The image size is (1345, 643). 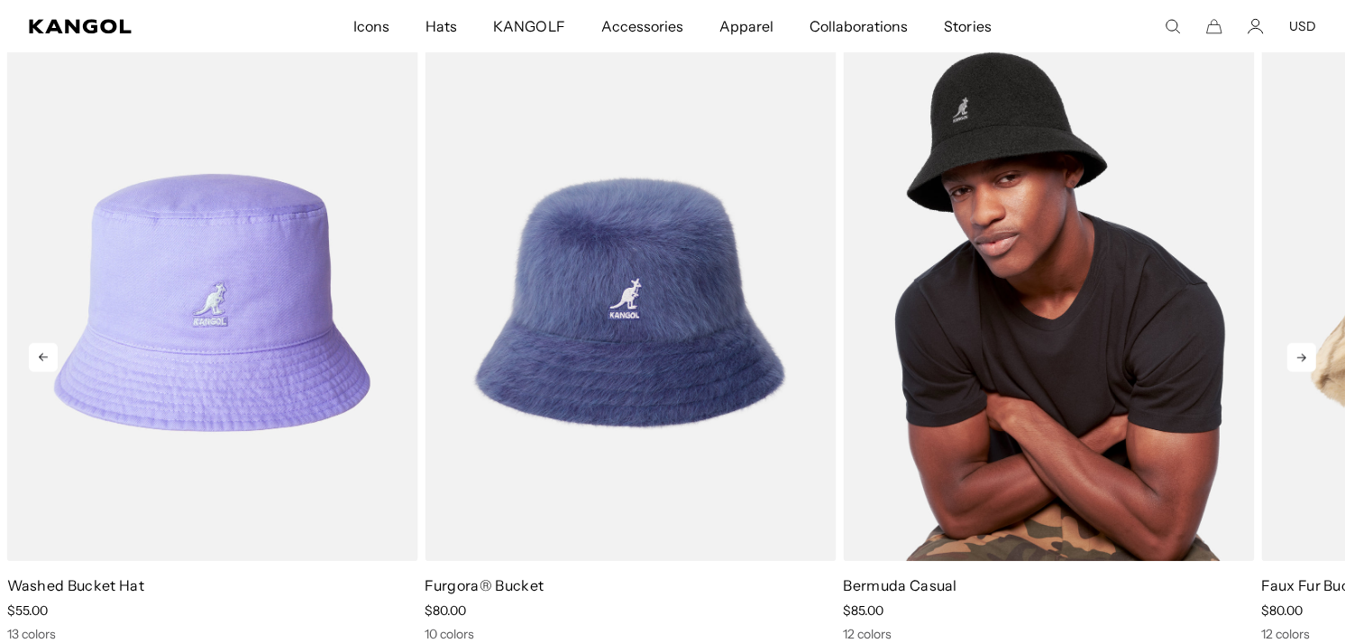 I want to click on div: 3 of 10, so click(x=1045, y=343).